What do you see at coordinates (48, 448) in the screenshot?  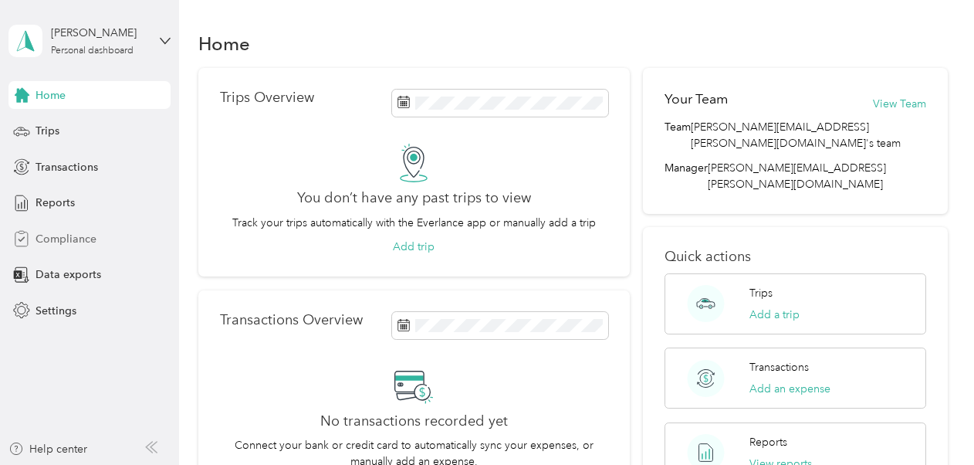 I see `button: Help center` at bounding box center [48, 448].